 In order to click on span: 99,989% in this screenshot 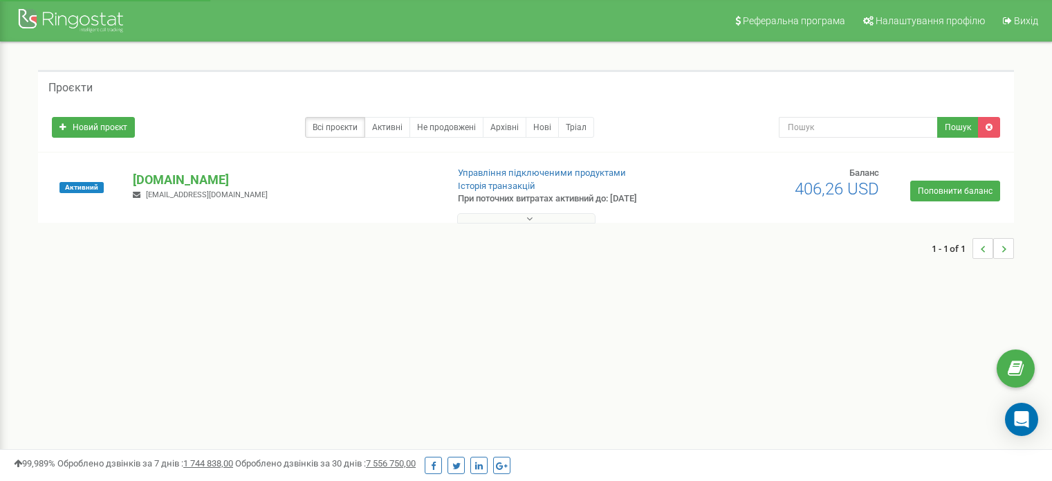, I will do `click(35, 463)`.